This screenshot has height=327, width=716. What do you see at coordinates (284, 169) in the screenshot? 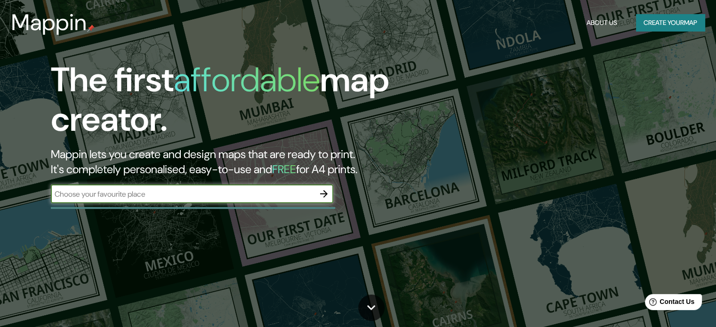
I see `h5: FREE` at bounding box center [284, 169].